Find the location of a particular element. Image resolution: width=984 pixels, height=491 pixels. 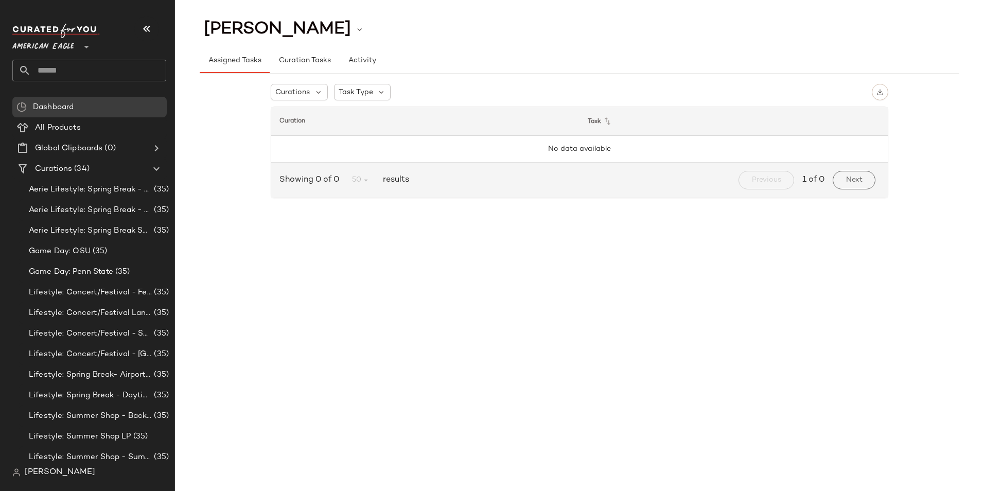

span: Global Clipboards is located at coordinates (68, 148).